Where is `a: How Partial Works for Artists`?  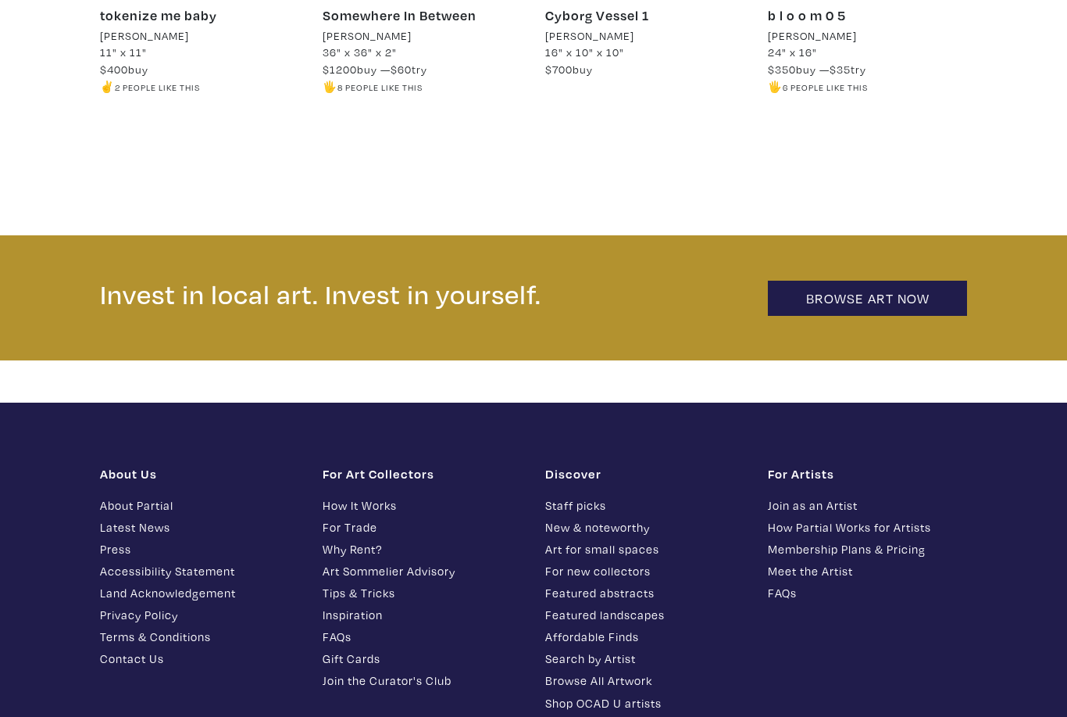 a: How Partial Works for Artists is located at coordinates (867, 527).